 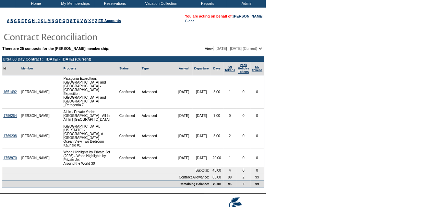 What do you see at coordinates (10, 92) in the screenshot?
I see `a: 1651492` at bounding box center [10, 92].